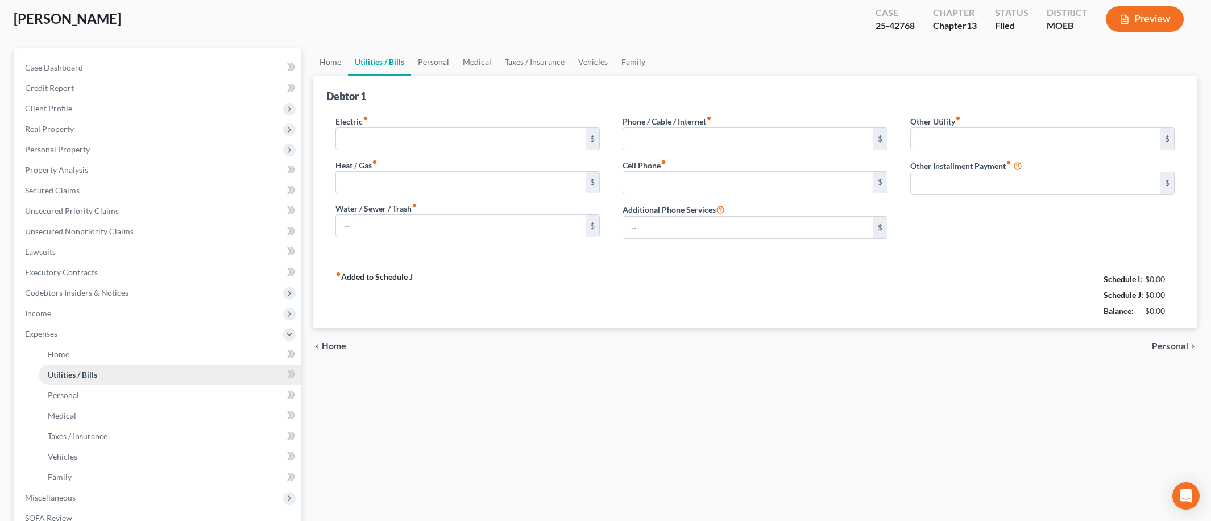 This screenshot has height=521, width=1211. What do you see at coordinates (1145, 19) in the screenshot?
I see `button: Preview` at bounding box center [1145, 19].